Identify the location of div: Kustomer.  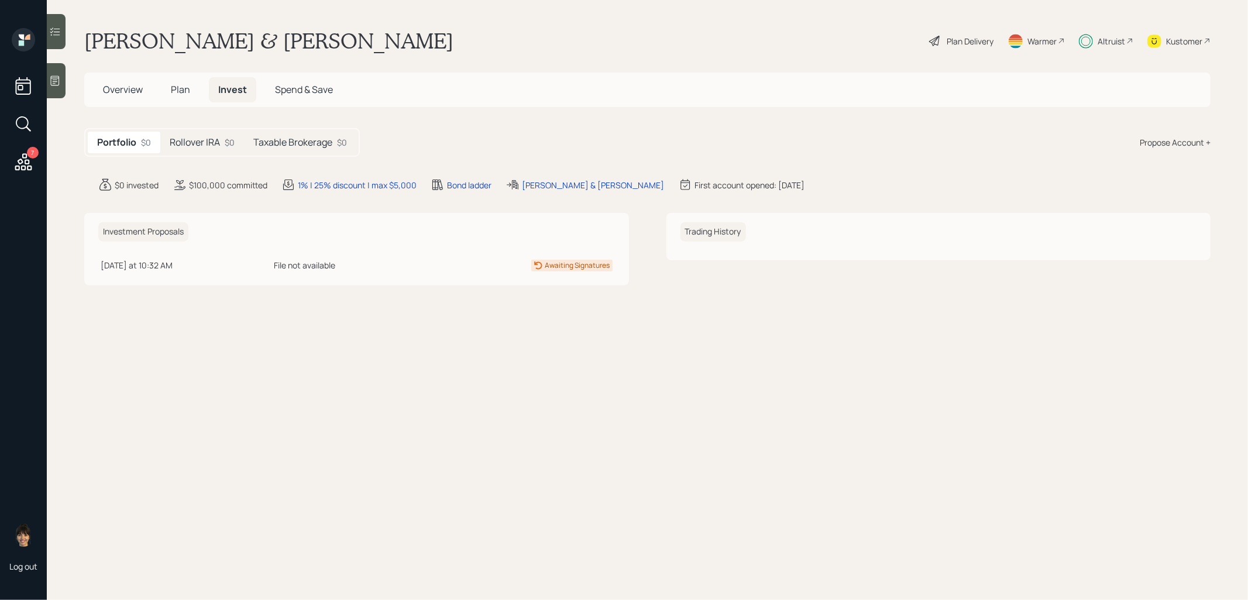
(1184, 41).